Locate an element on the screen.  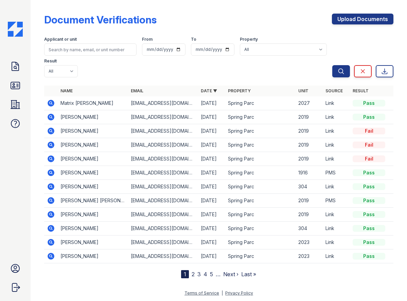
label: From is located at coordinates (147, 39).